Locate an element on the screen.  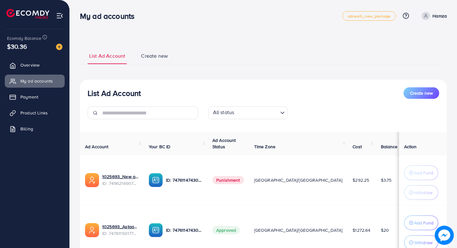
a: Billing is located at coordinates (35, 129).